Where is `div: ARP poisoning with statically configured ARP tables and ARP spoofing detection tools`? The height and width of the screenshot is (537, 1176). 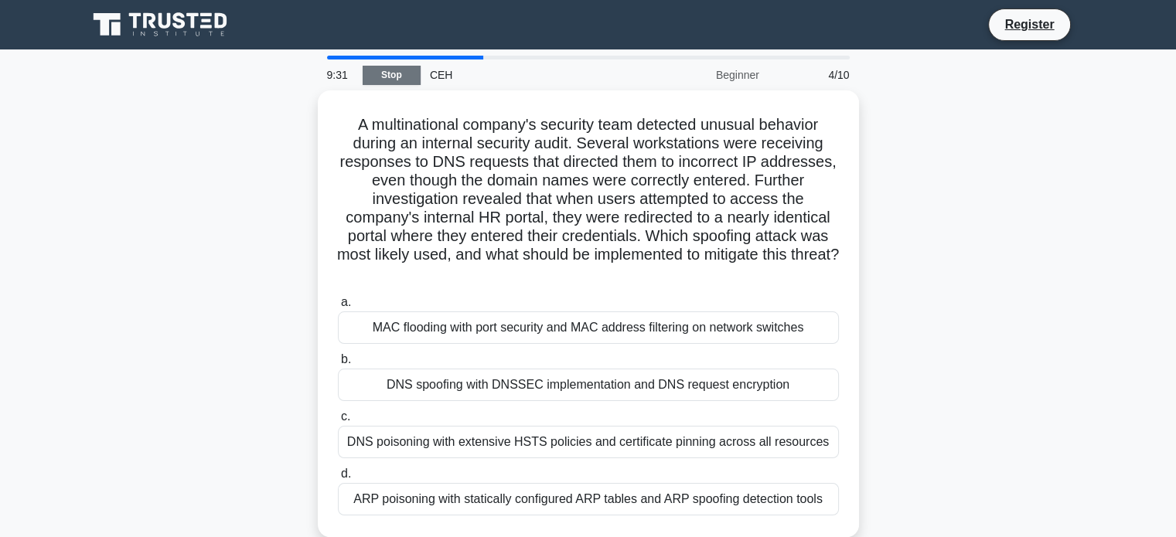
div: ARP poisoning with statically configured ARP tables and ARP spoofing detection tools is located at coordinates (588, 500).